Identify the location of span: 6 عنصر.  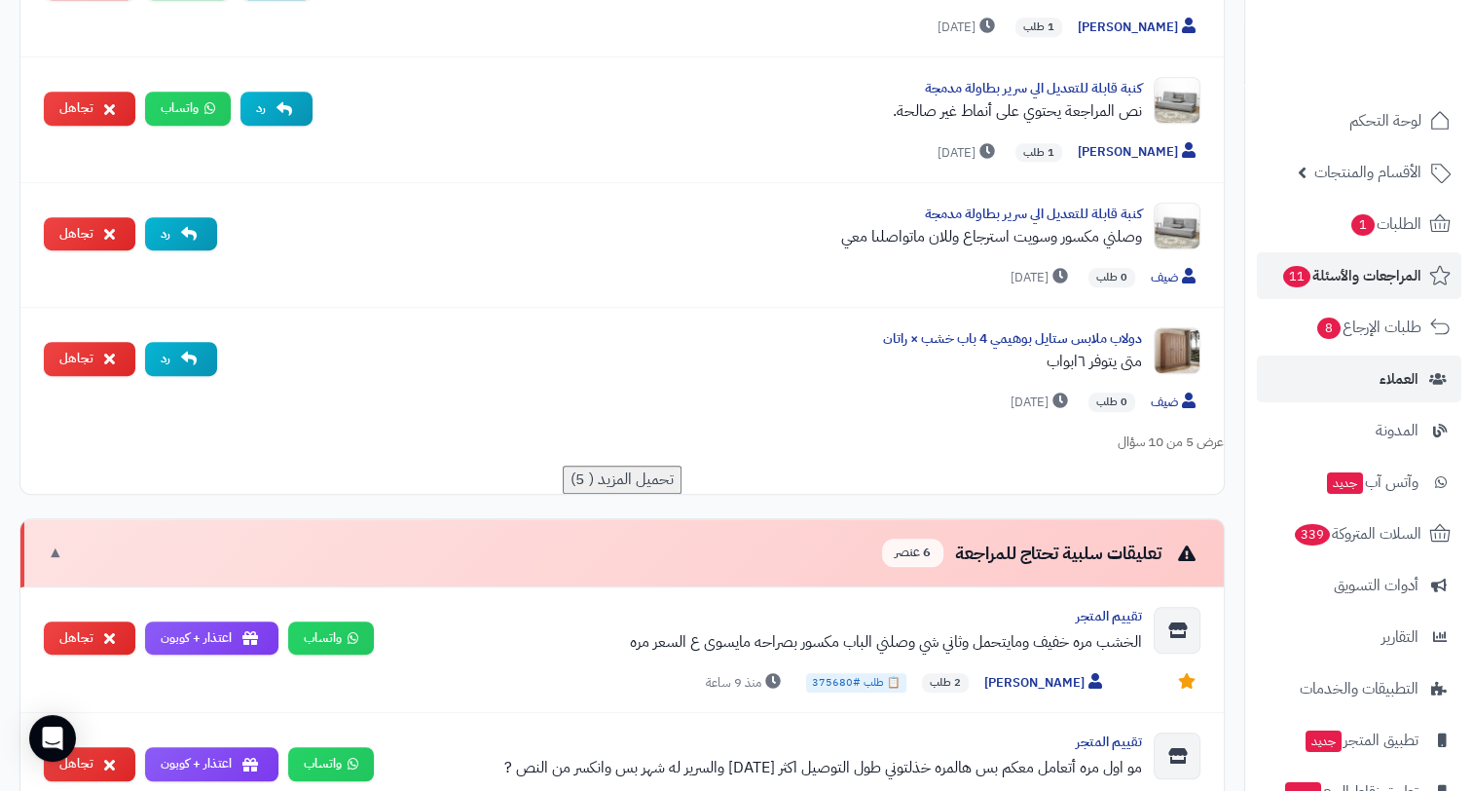
(912, 552).